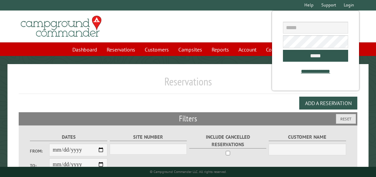 Image resolution: width=376 pixels, height=177 pixels. What do you see at coordinates (188, 119) in the screenshot?
I see `h2: Filters` at bounding box center [188, 119].